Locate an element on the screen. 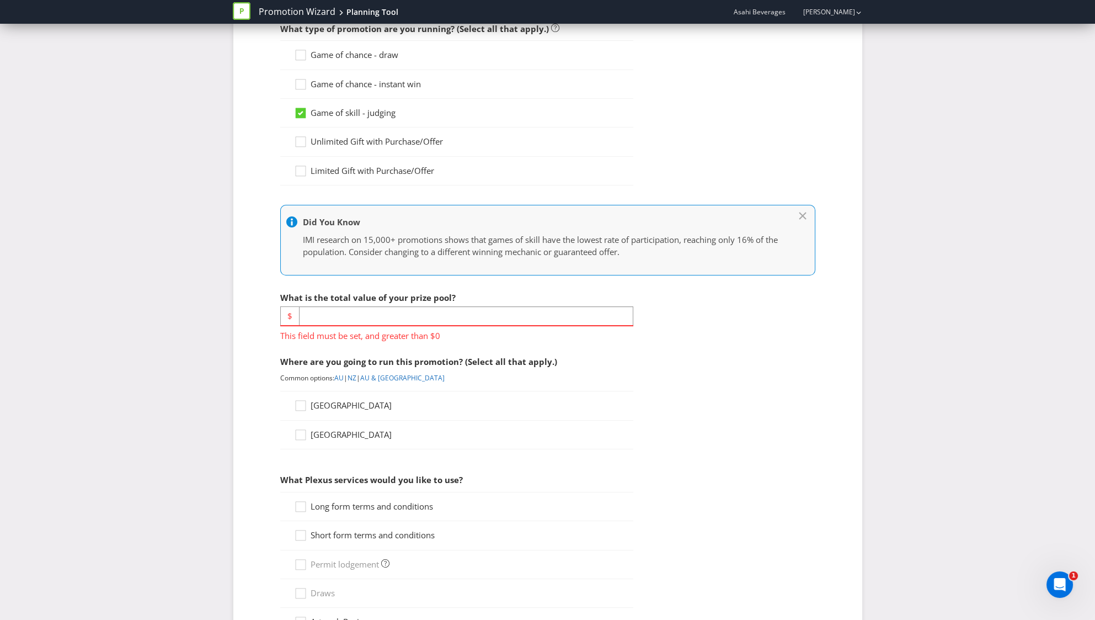 This screenshot has width=1095, height=620. span: Limited Gift with Purchase/Offer is located at coordinates (372, 170).